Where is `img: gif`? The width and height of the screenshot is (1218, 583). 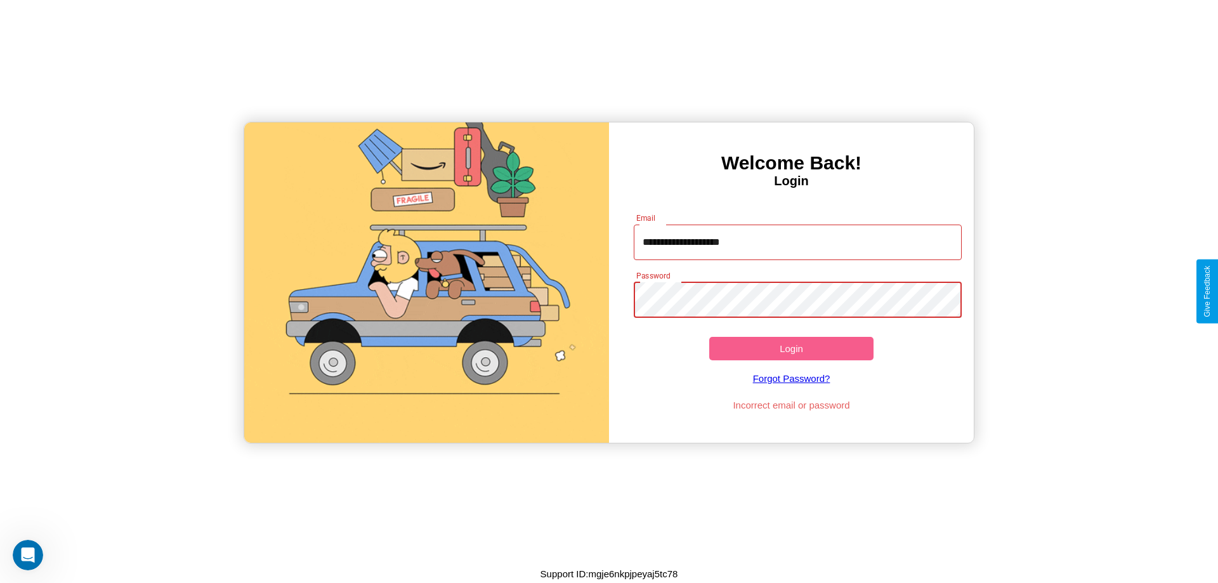
img: gif is located at coordinates (426, 282).